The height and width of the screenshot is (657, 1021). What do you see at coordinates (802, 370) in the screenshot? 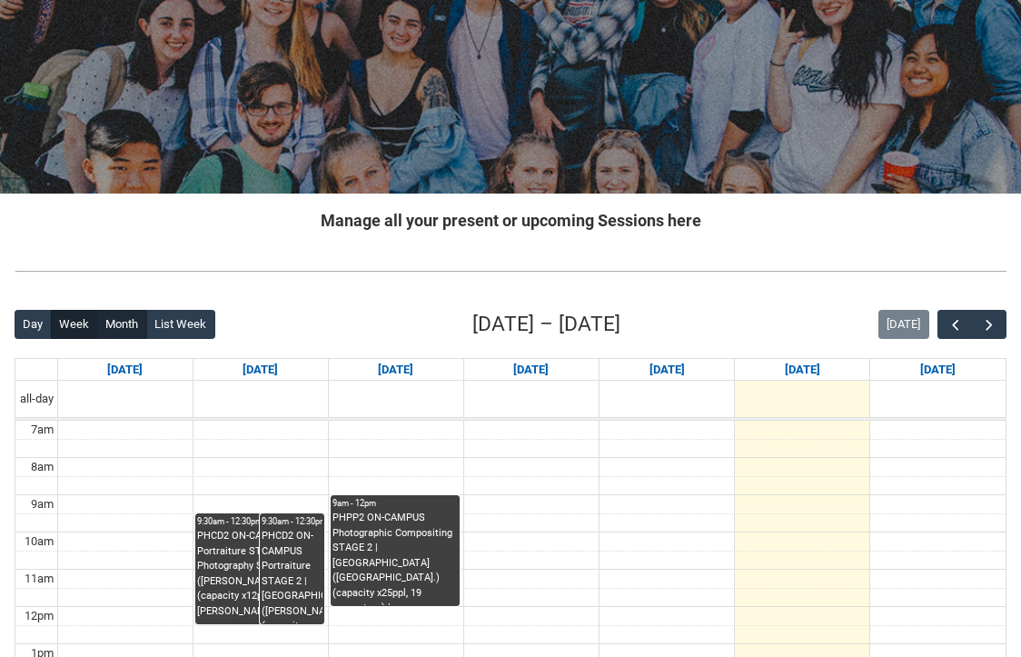
I see `a: Go to August 15, 2025` at bounding box center [802, 370].